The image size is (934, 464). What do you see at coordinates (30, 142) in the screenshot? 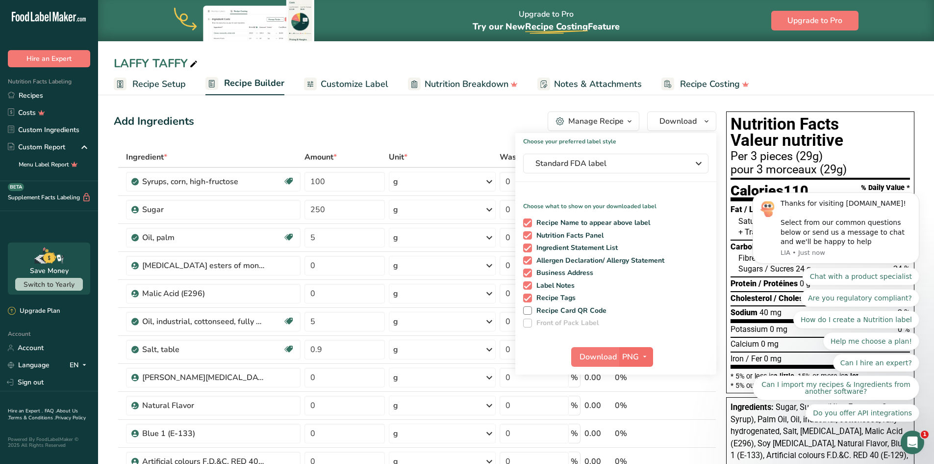
I see `img: Profile image for LIA` at bounding box center [30, 142].